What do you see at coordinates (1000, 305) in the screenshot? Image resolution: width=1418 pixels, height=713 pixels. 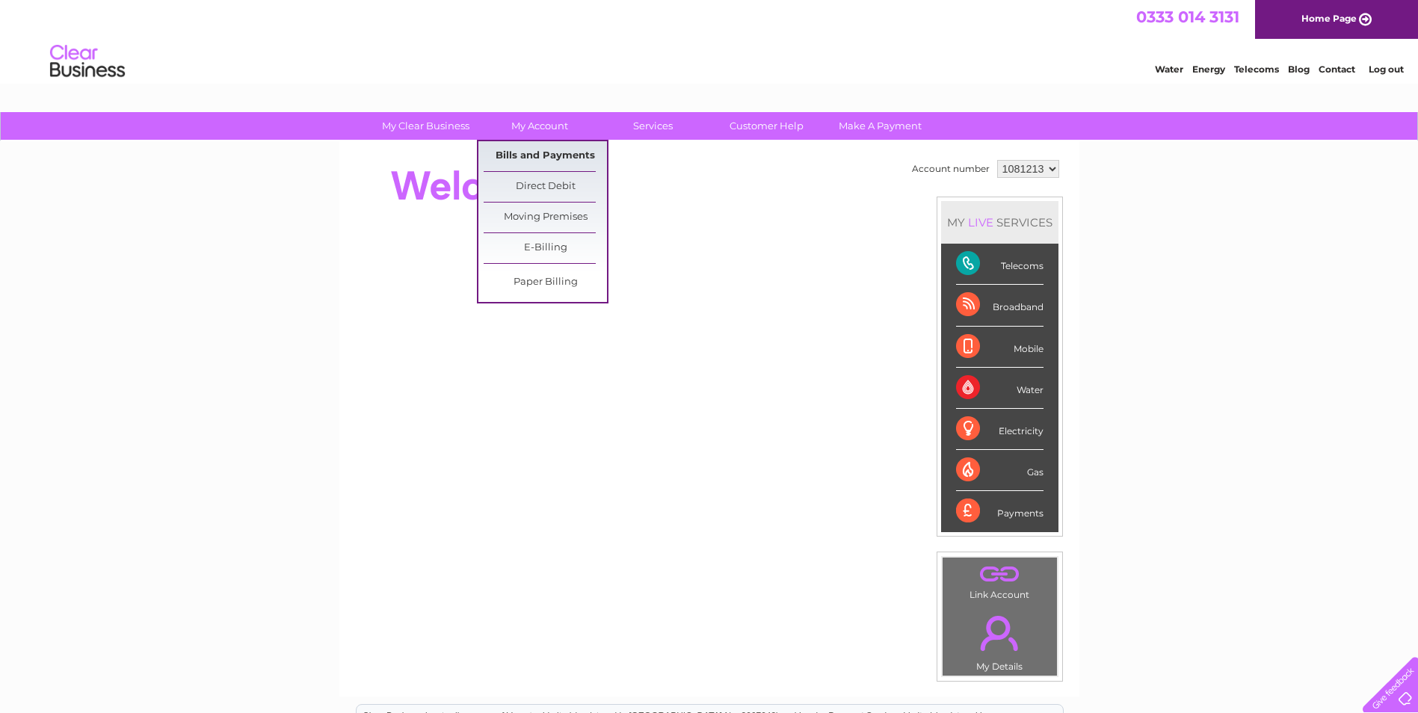 I see `div: Broadband` at bounding box center [1000, 305].